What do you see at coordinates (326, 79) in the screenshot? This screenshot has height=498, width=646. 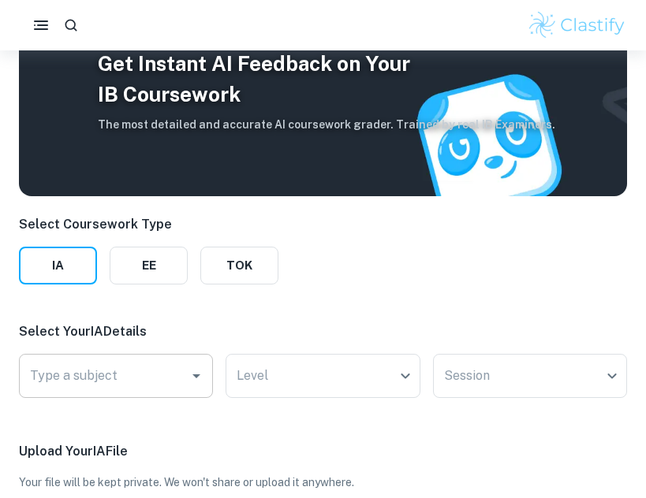 I see `h3: Get Instant AI Feedback on Your IB Coursework` at bounding box center [326, 79].